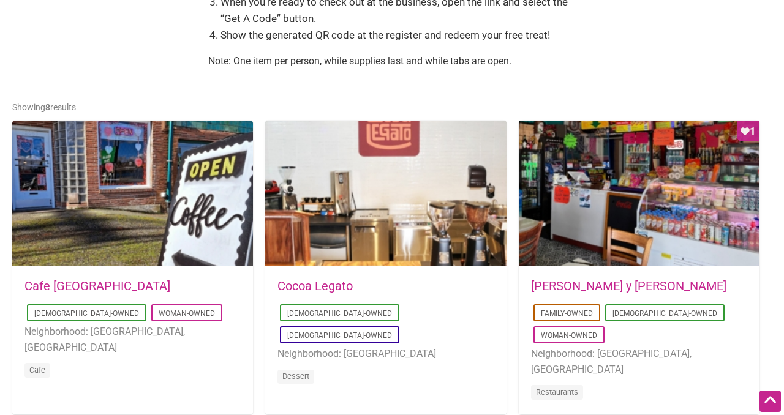  Describe the element at coordinates (556, 392) in the screenshot. I see `a: Restaurants` at that location.